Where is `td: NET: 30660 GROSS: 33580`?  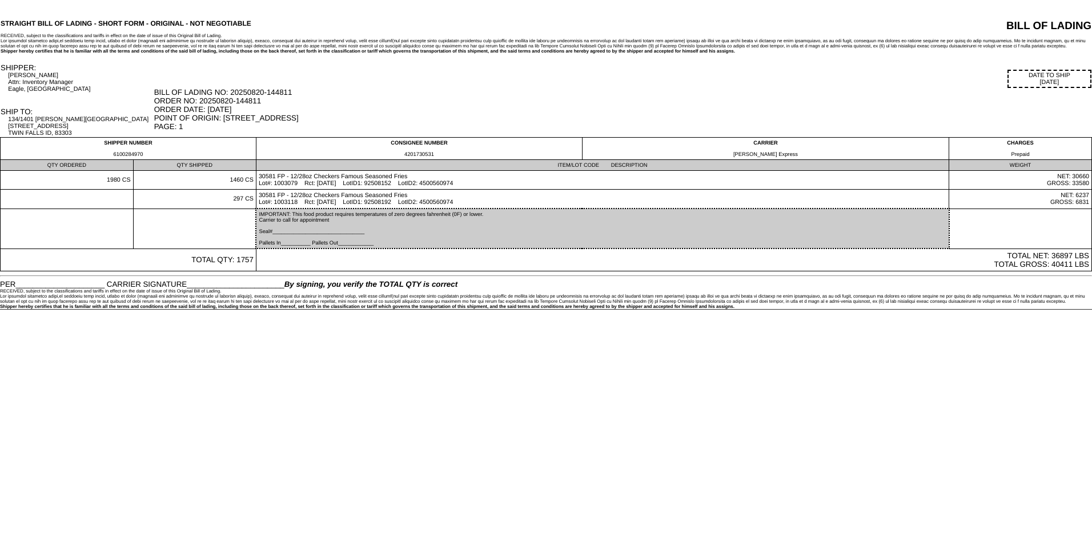
td: NET: 30660 GROSS: 33580 is located at coordinates (1020, 180).